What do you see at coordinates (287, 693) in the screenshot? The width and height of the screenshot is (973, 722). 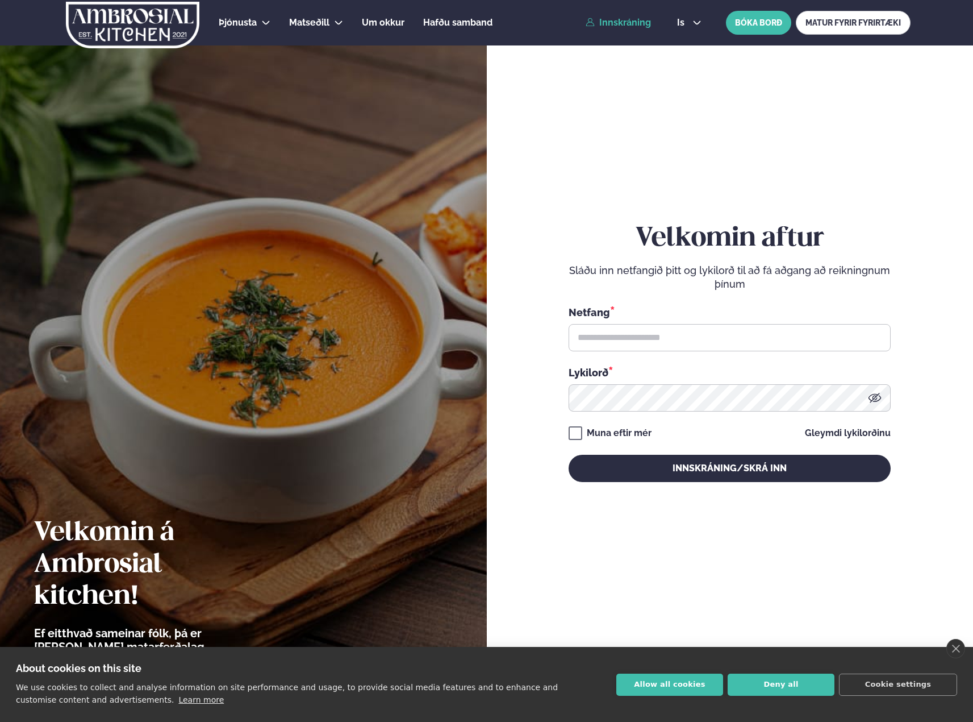 I see `p: We use cookies to collect and analyse information on site performance and usage, to provide socia...` at bounding box center [287, 693].